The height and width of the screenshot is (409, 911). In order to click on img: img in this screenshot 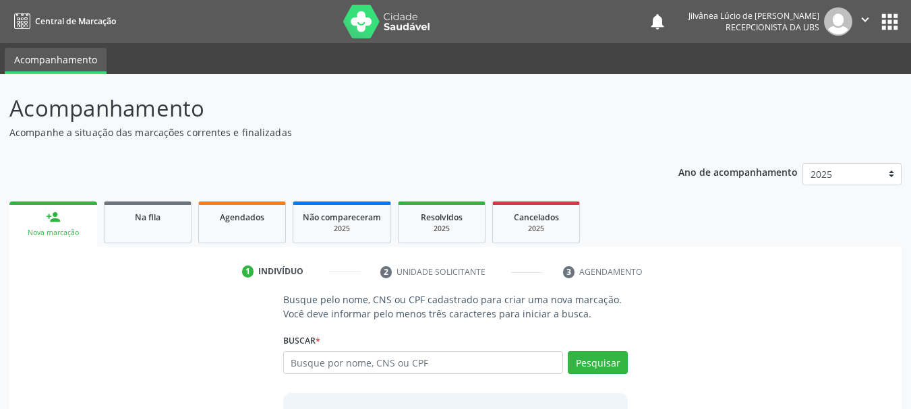, I will do `click(838, 22)`.